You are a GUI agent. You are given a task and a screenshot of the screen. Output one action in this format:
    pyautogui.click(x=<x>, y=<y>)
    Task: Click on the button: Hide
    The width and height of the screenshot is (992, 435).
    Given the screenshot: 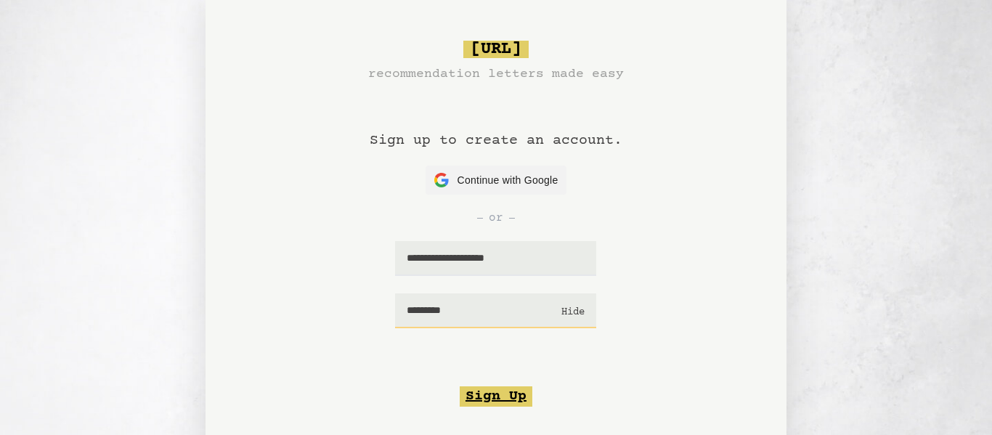 What is the action you would take?
    pyautogui.click(x=573, y=312)
    